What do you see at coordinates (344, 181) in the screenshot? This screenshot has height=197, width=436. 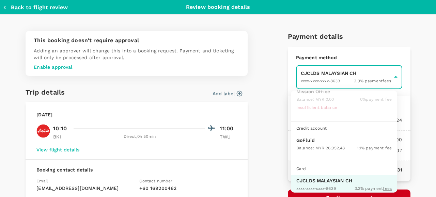 I see `p: CJCLDS MALAYSIAN CH` at bounding box center [344, 181].